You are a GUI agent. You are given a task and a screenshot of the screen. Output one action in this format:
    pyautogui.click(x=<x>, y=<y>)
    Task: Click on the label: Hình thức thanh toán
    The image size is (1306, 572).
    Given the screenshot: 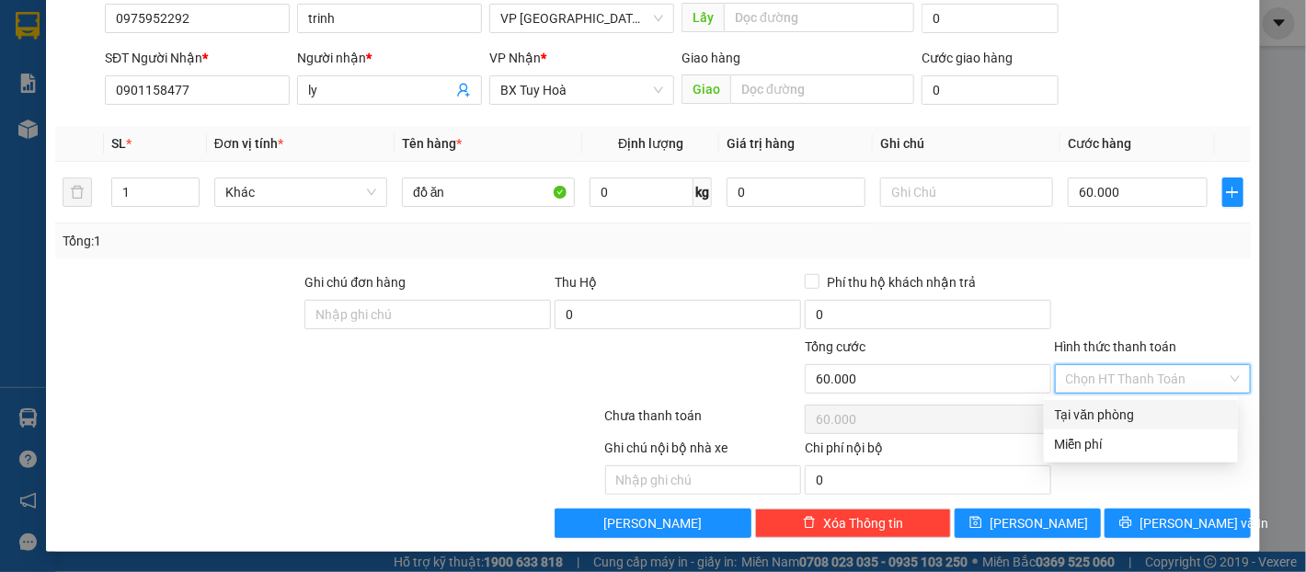 What is the action you would take?
    pyautogui.click(x=1115, y=347)
    